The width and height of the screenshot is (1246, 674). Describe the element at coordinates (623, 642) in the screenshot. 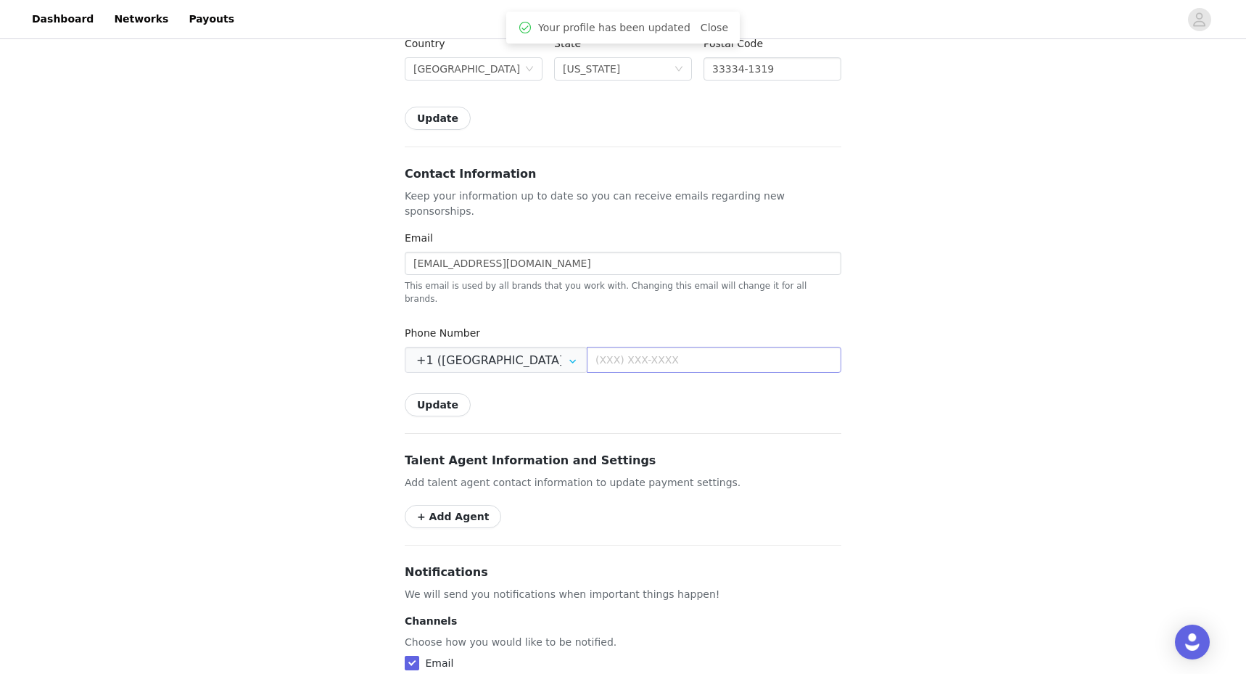

I see `p: Choose how you would like to be notified.` at that location.